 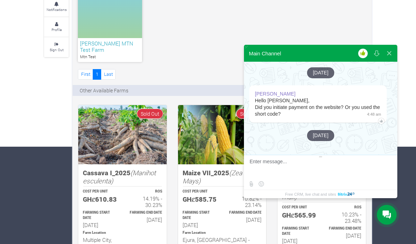 What do you see at coordinates (363, 53) in the screenshot?
I see `button: Rate our service` at bounding box center [363, 53].